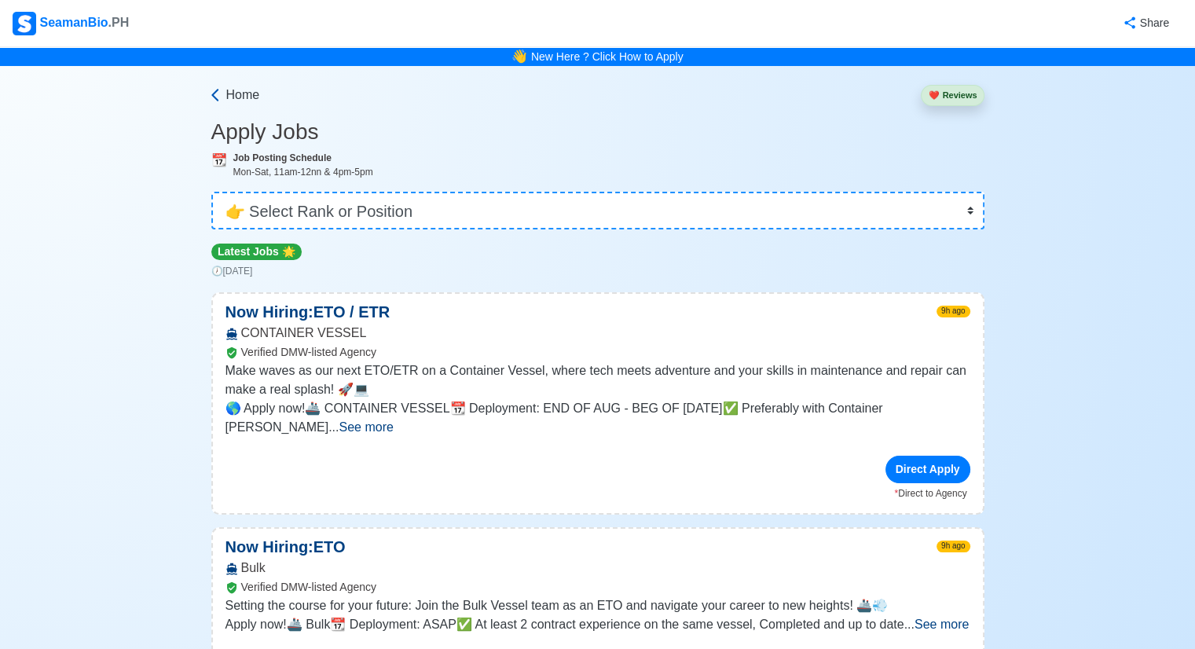 The width and height of the screenshot is (1195, 649). What do you see at coordinates (607, 57) in the screenshot?
I see `a: New Here ? Click How to Apply` at bounding box center [607, 57].